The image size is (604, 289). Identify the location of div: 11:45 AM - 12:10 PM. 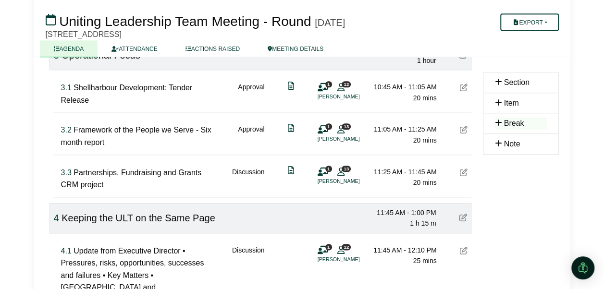
(403, 250).